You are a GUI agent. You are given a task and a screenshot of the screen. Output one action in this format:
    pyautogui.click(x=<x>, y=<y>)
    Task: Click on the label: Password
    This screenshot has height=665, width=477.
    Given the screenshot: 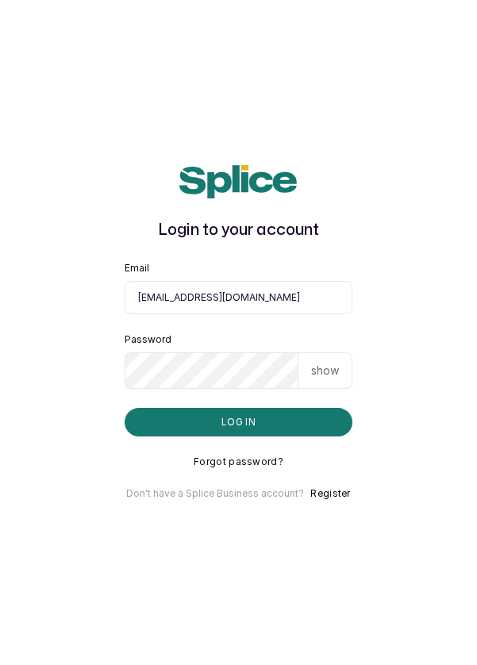 What is the action you would take?
    pyautogui.click(x=148, y=340)
    